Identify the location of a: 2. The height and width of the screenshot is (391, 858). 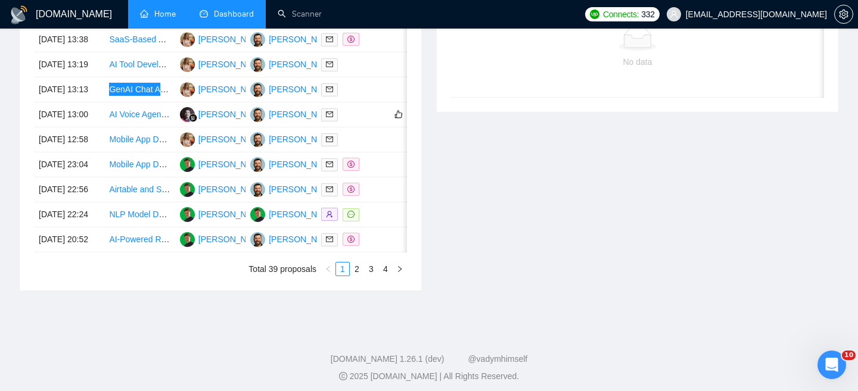
(357, 269).